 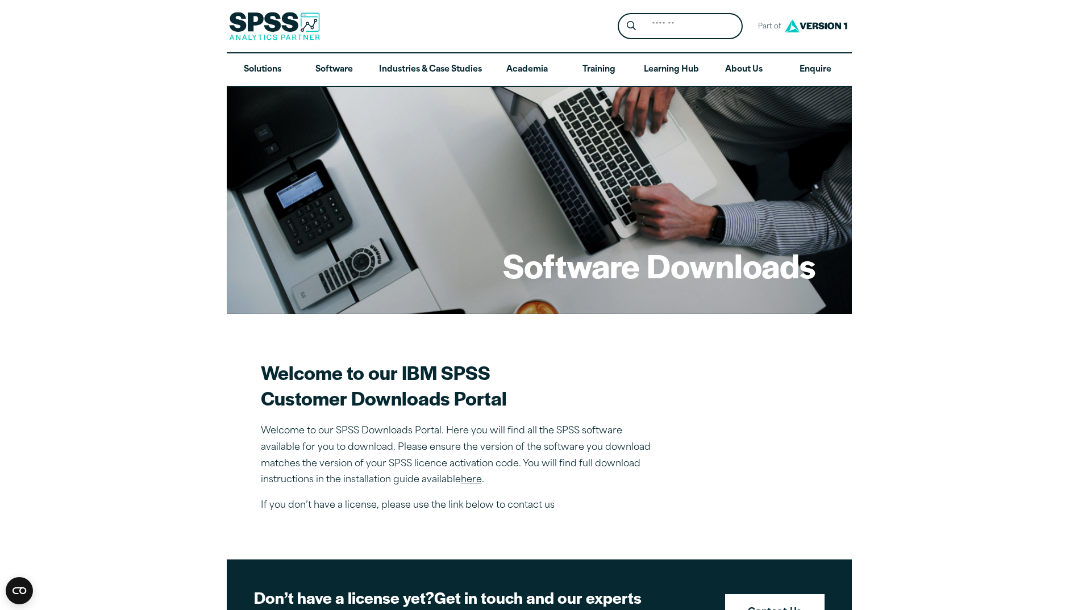 I want to click on img: Version1 Logo, so click(x=816, y=26).